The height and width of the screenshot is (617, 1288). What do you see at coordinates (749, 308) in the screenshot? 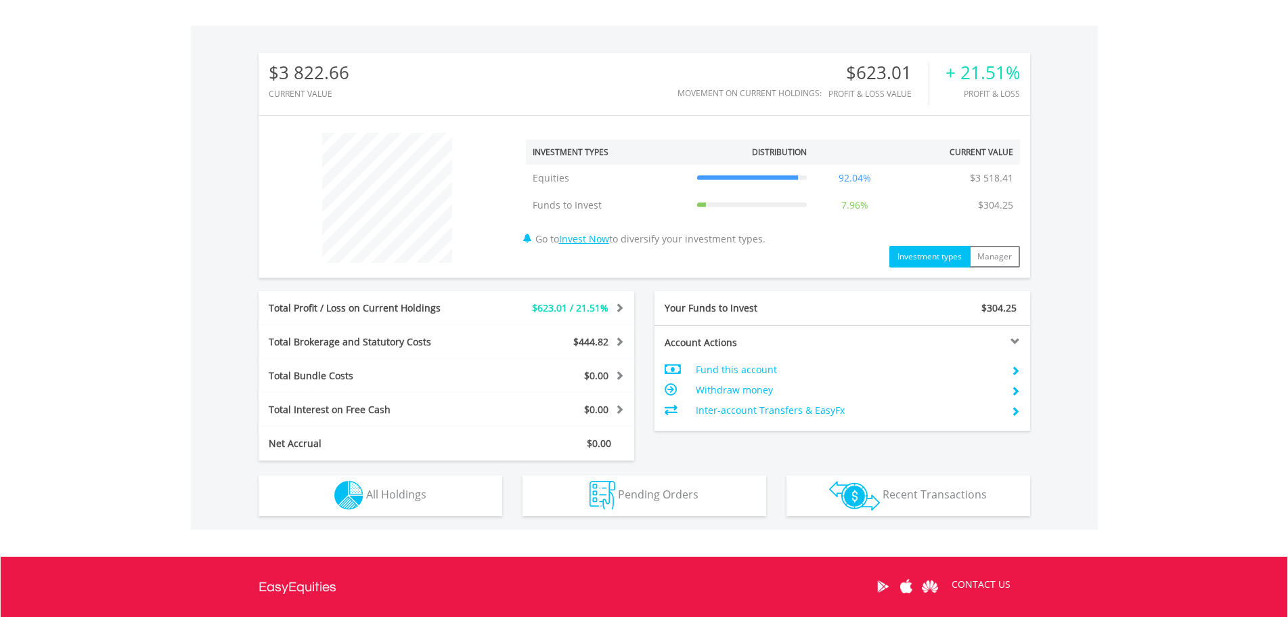
I see `div: Your Funds to Invest` at bounding box center [749, 308].